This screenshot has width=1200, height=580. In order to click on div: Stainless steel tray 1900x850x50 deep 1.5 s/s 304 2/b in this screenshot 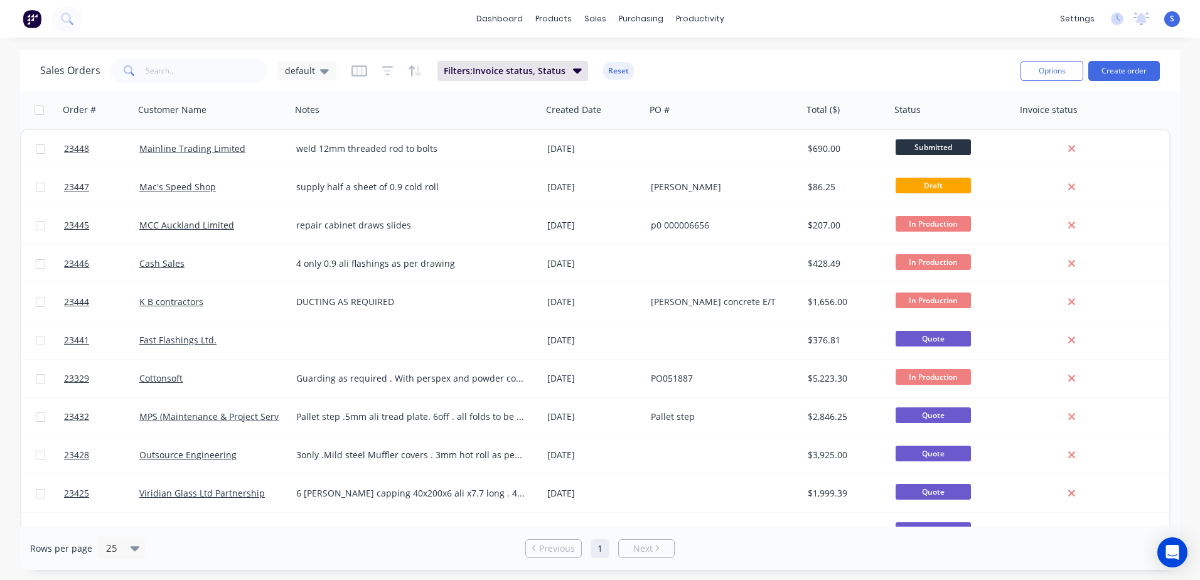, I will do `click(410, 532)`.